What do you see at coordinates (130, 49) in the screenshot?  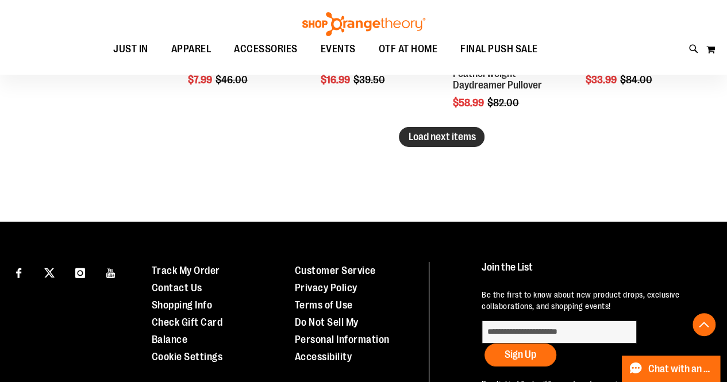 I see `a: JUST IN` at bounding box center [130, 49].